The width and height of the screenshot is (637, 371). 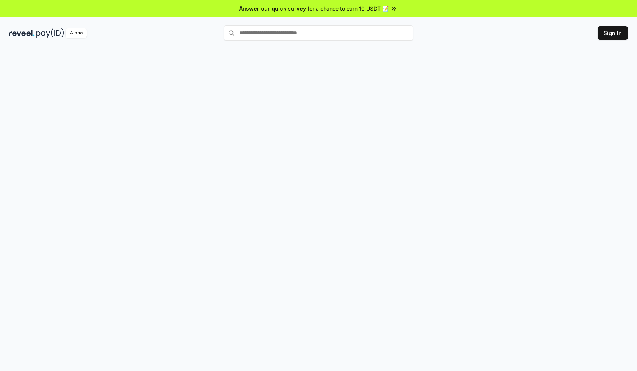 I want to click on span: Answer our quick survey, so click(x=272, y=8).